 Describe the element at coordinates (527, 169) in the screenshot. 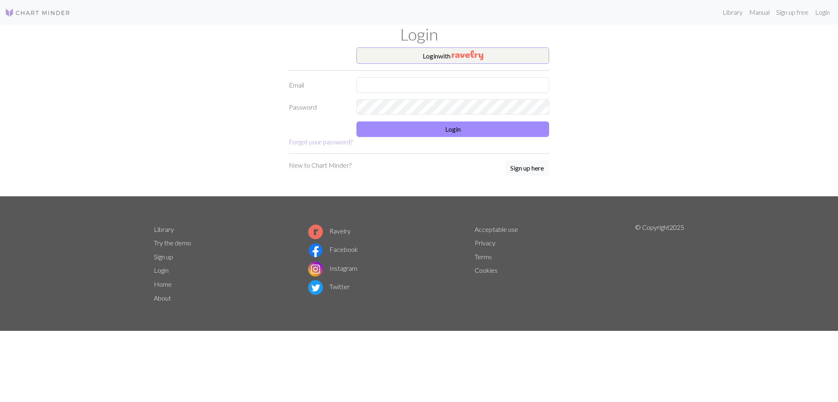

I see `a: Sign up here` at that location.